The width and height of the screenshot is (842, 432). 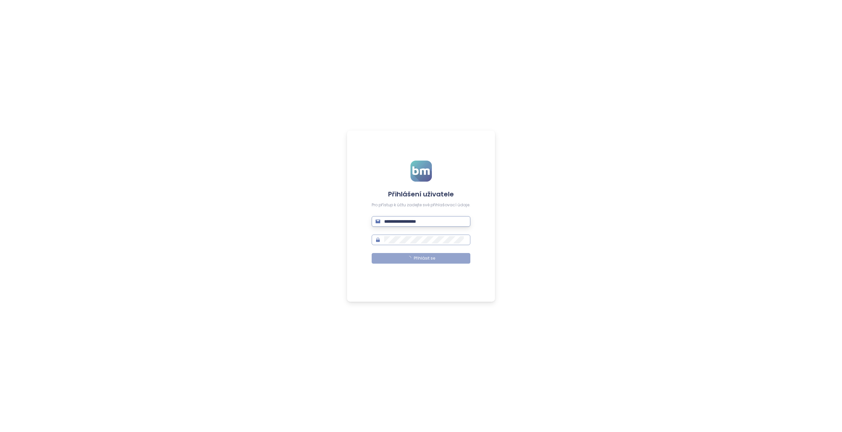 I want to click on img: logo, so click(x=421, y=171).